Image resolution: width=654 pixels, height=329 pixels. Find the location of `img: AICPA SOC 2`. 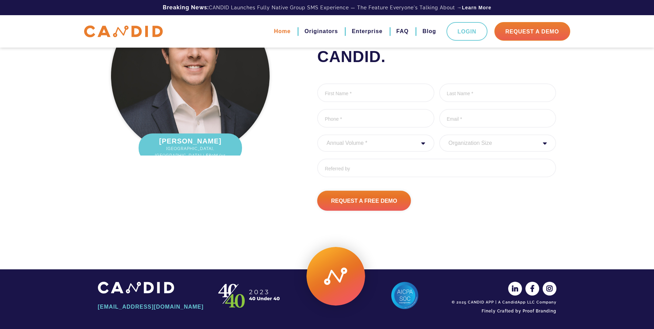

img: AICPA SOC 2 is located at coordinates (405, 296).